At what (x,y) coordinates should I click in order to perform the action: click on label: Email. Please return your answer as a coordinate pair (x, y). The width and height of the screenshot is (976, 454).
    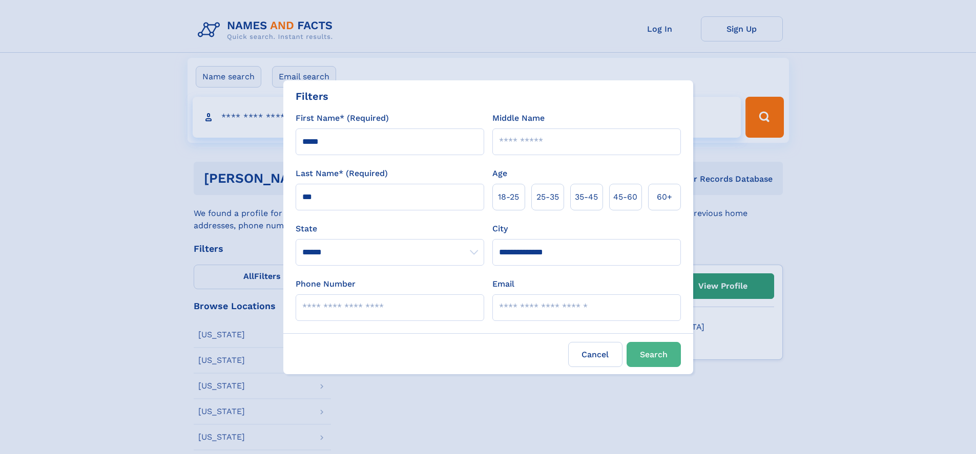
    Looking at the image, I should click on (503, 284).